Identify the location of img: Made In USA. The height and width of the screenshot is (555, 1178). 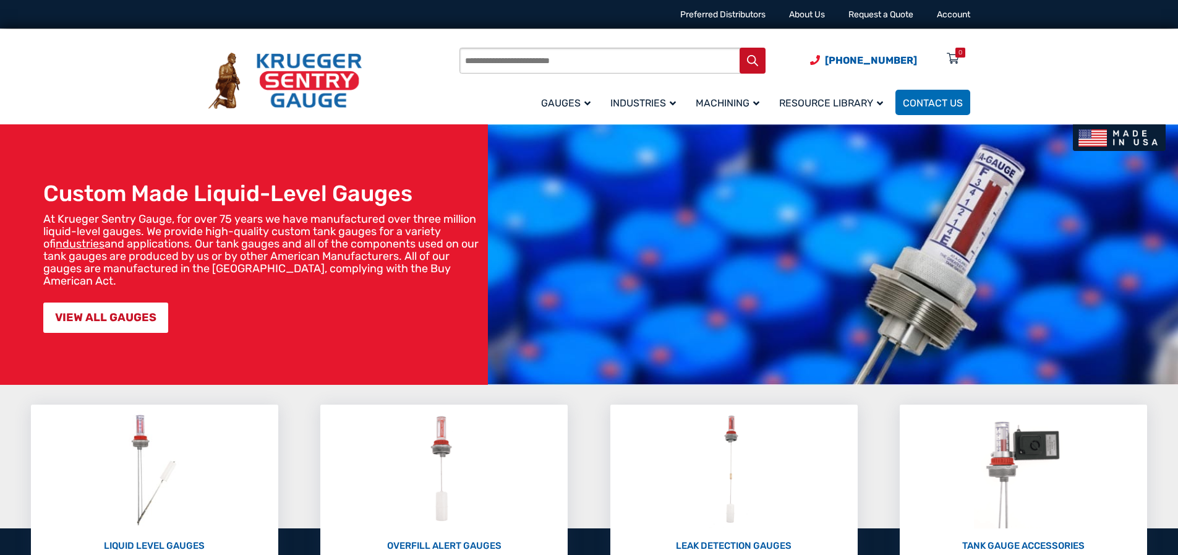
(1120, 137).